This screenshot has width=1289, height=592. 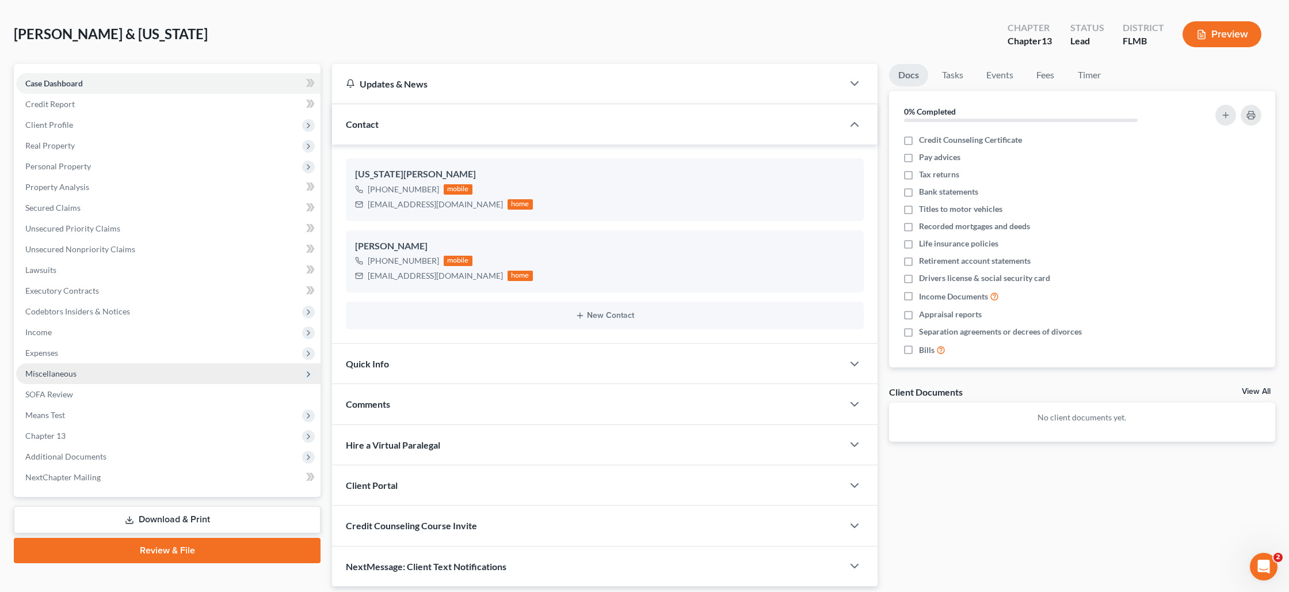 I want to click on span: Recorded mortgages and deeds, so click(x=974, y=226).